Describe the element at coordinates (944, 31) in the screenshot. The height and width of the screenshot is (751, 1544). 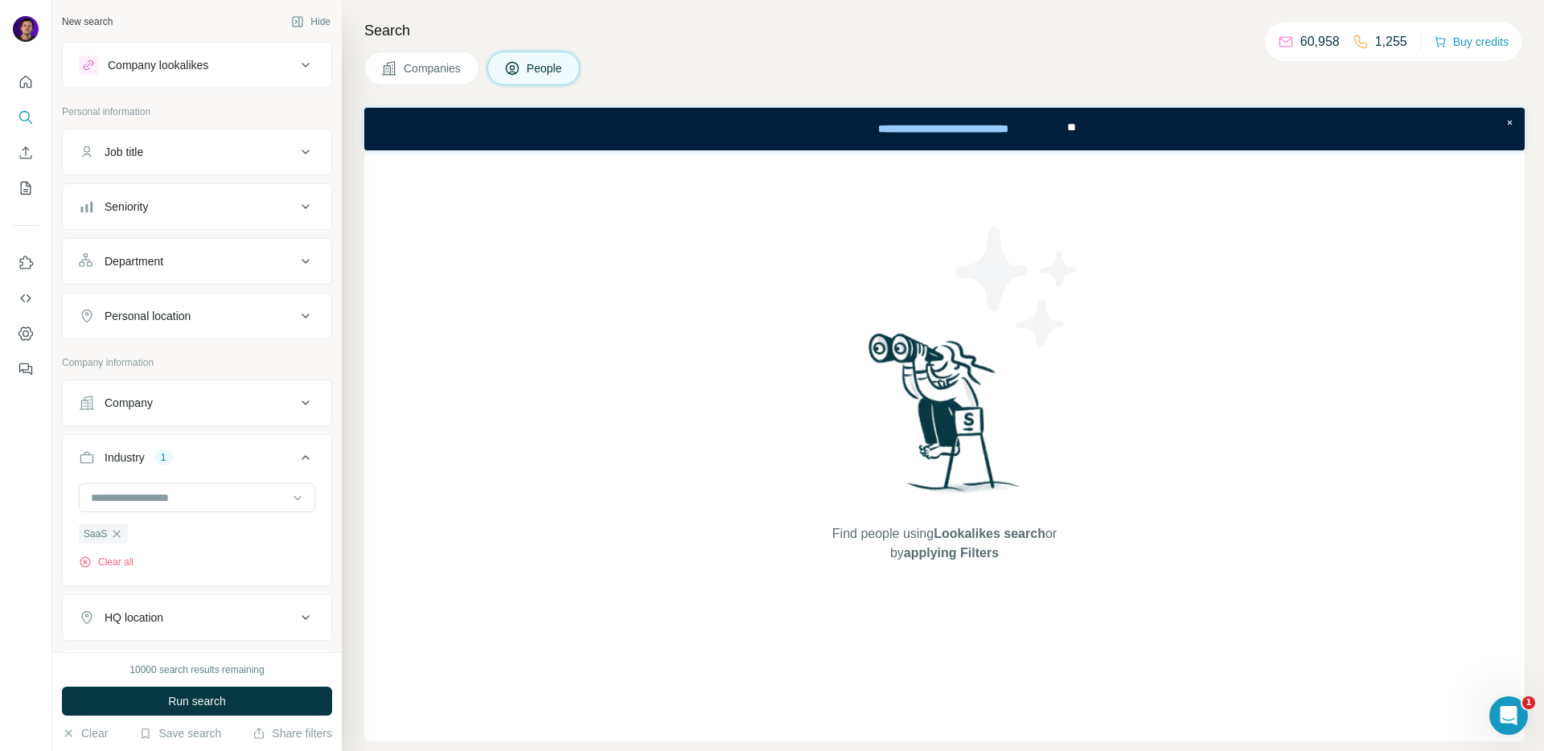
I see `h4: Search` at that location.